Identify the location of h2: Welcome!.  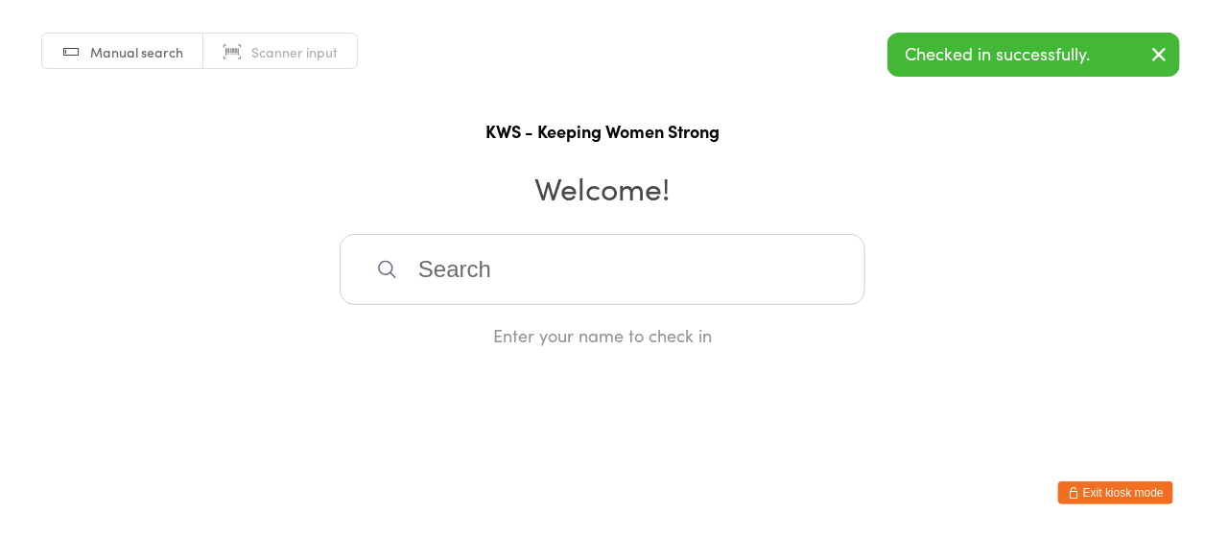
(602, 187).